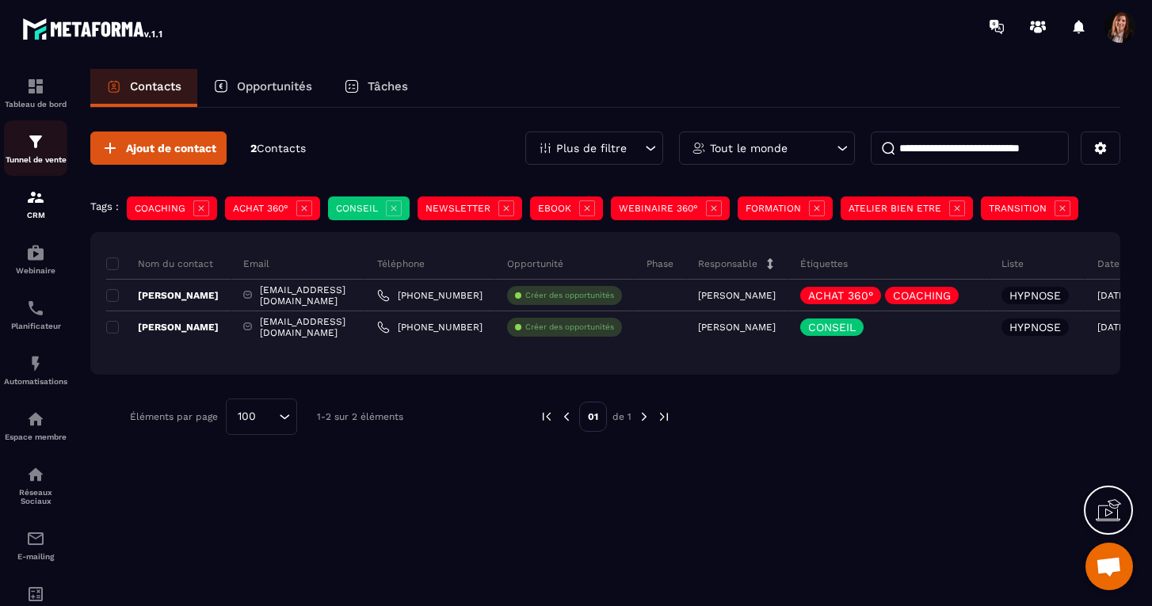  Describe the element at coordinates (36, 308) in the screenshot. I see `img: scheduler` at that location.